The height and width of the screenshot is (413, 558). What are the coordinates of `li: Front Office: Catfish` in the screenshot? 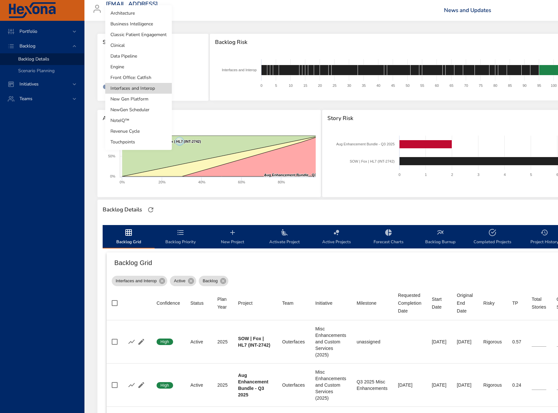 It's located at (138, 77).